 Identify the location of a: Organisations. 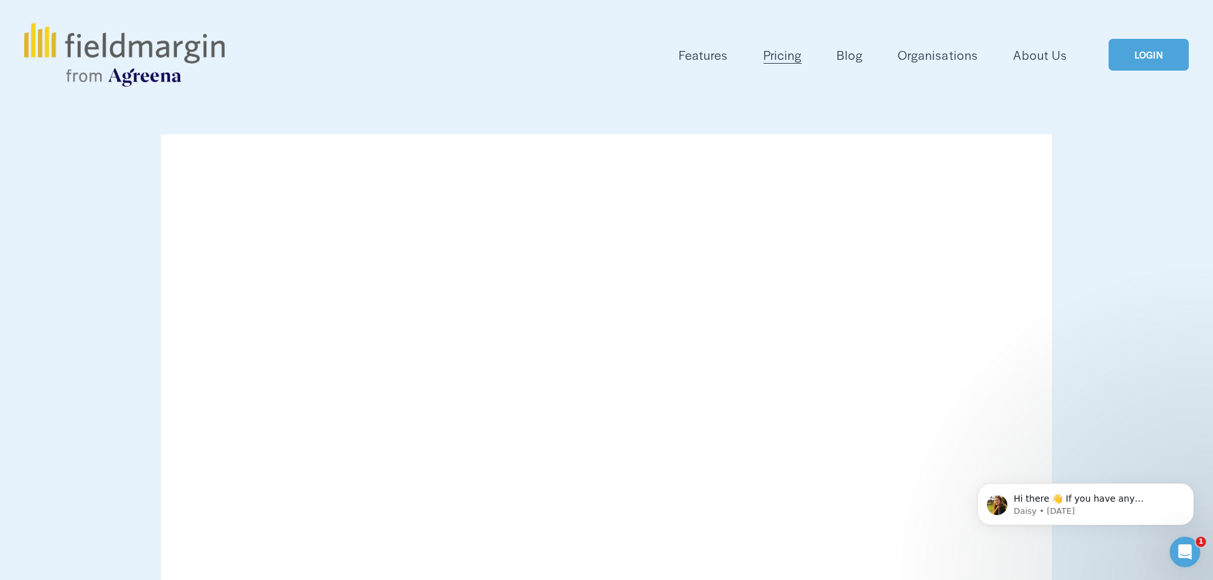
(937, 55).